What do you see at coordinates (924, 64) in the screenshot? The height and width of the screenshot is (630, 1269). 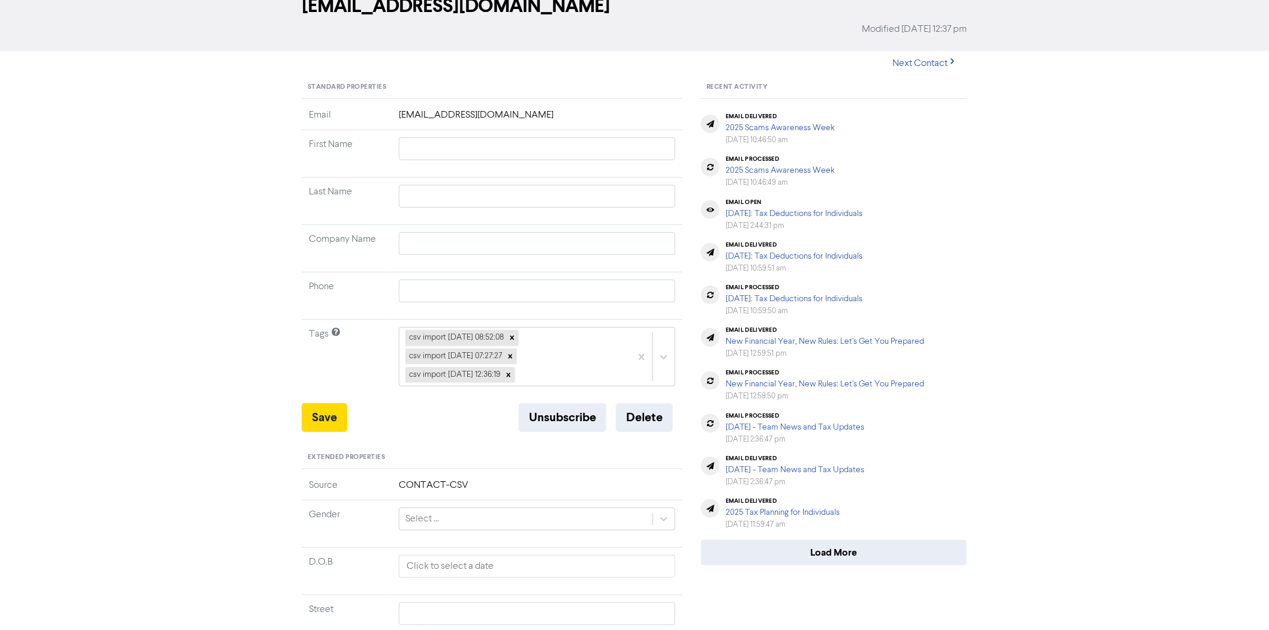 I see `button: Next Contact` at bounding box center [924, 64].